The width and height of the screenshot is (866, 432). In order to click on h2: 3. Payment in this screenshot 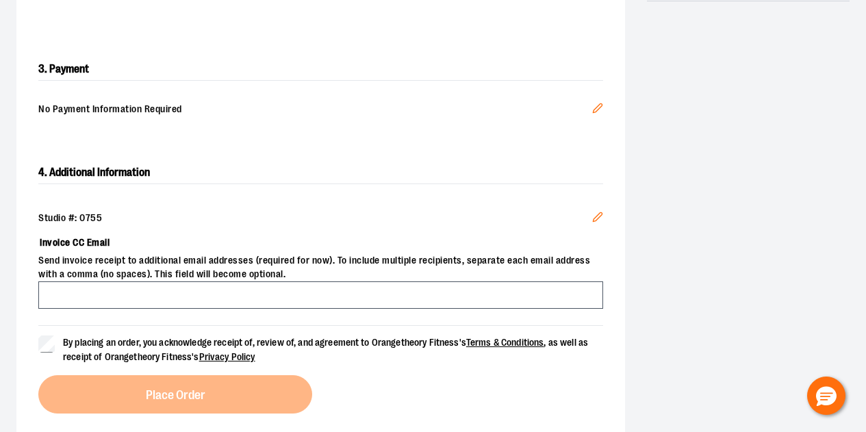, I will do `click(320, 69)`.